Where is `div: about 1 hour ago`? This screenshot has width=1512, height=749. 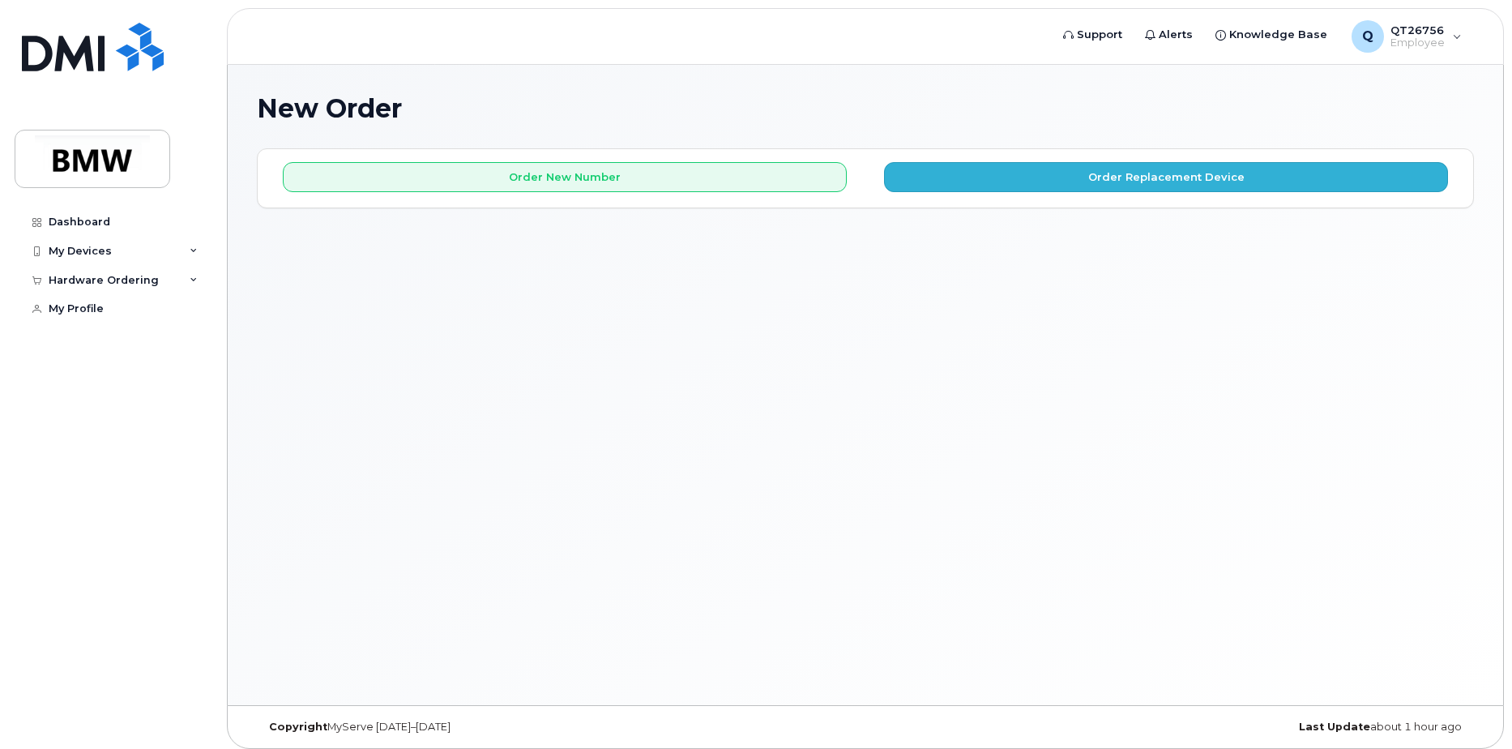 div: about 1 hour ago is located at coordinates (1270, 727).